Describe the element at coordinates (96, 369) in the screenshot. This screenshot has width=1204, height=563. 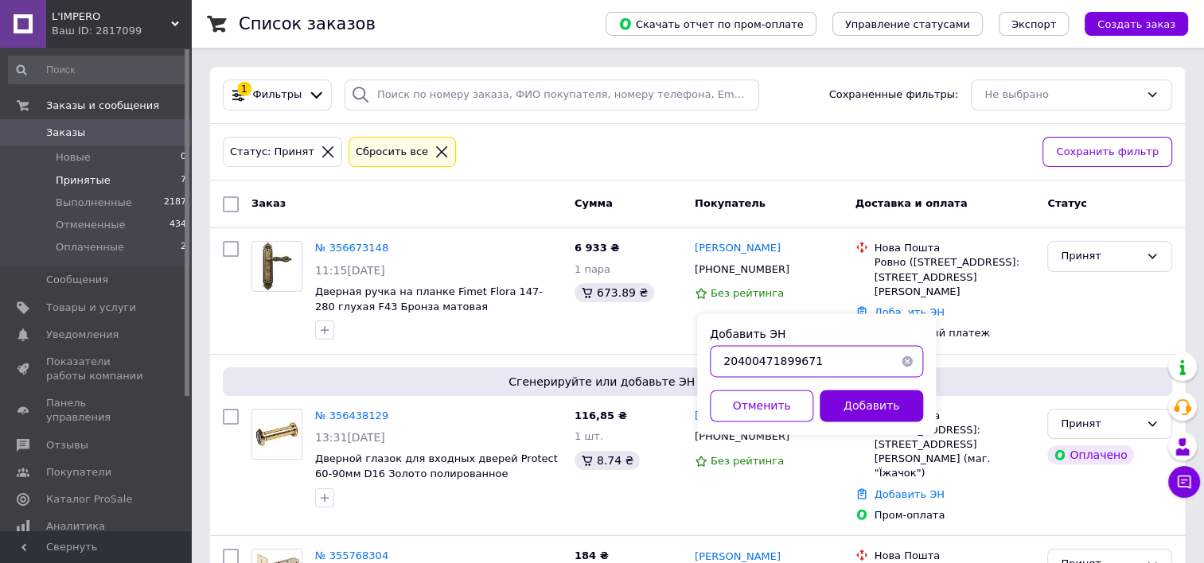
I see `span: Показатели работы компании` at that location.